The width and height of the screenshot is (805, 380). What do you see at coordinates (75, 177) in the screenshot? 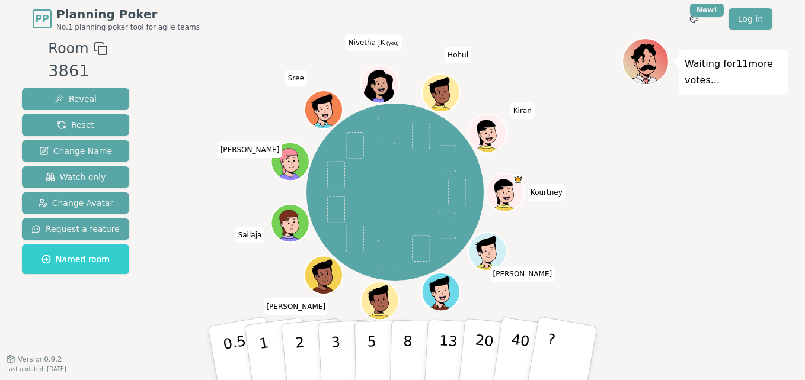
I see `button: Watch only` at bounding box center [75, 177].